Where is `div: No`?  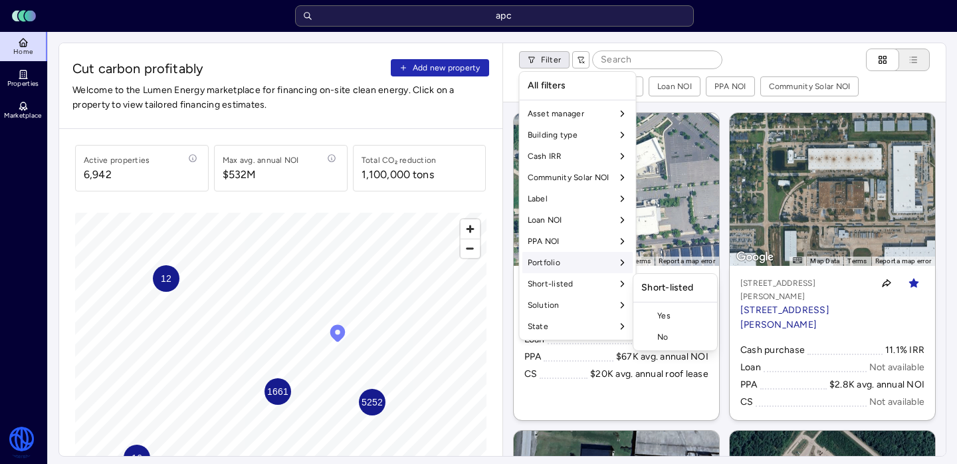 div: No is located at coordinates (676, 337).